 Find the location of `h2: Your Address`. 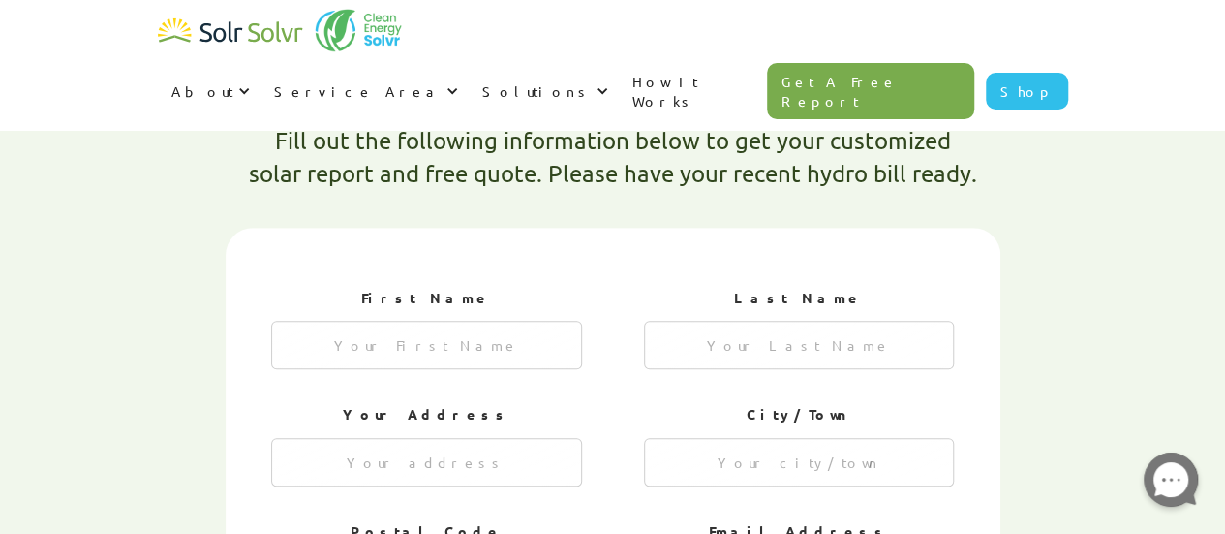

h2: Your Address is located at coordinates (426, 415).